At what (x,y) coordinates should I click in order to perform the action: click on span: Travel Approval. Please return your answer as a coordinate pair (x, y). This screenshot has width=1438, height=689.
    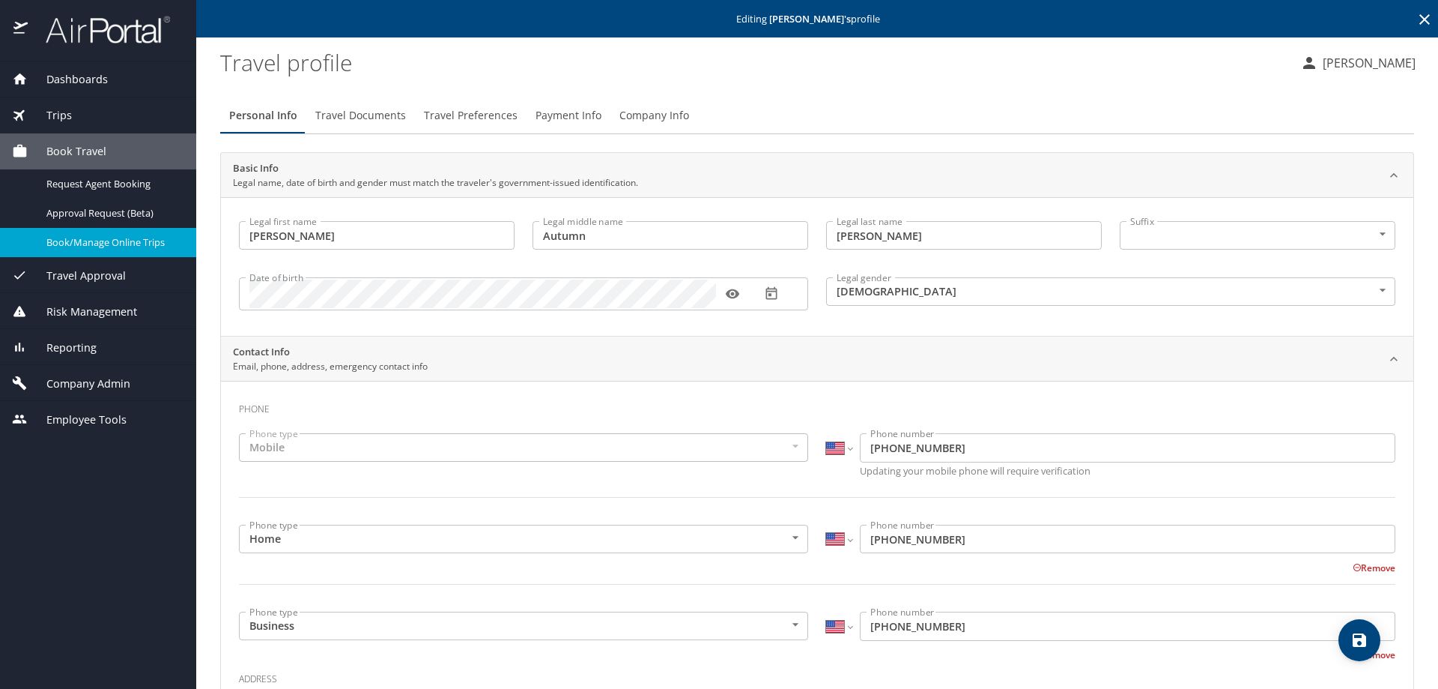
    Looking at the image, I should click on (76, 276).